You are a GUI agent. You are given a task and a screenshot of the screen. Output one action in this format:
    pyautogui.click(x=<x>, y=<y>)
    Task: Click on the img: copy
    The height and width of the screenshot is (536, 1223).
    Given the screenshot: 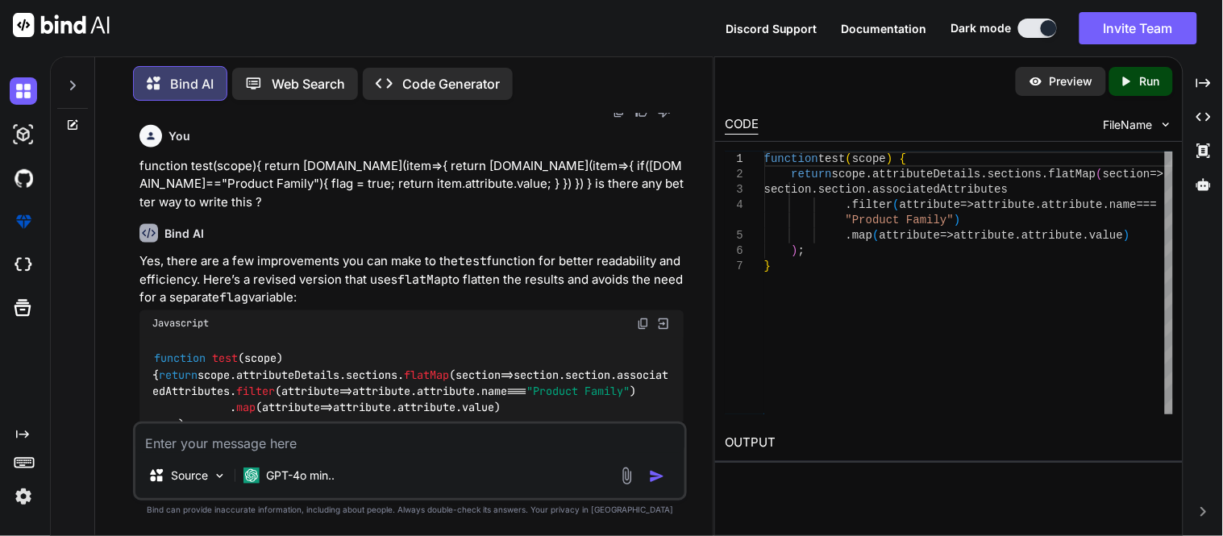 What is the action you would take?
    pyautogui.click(x=643, y=324)
    